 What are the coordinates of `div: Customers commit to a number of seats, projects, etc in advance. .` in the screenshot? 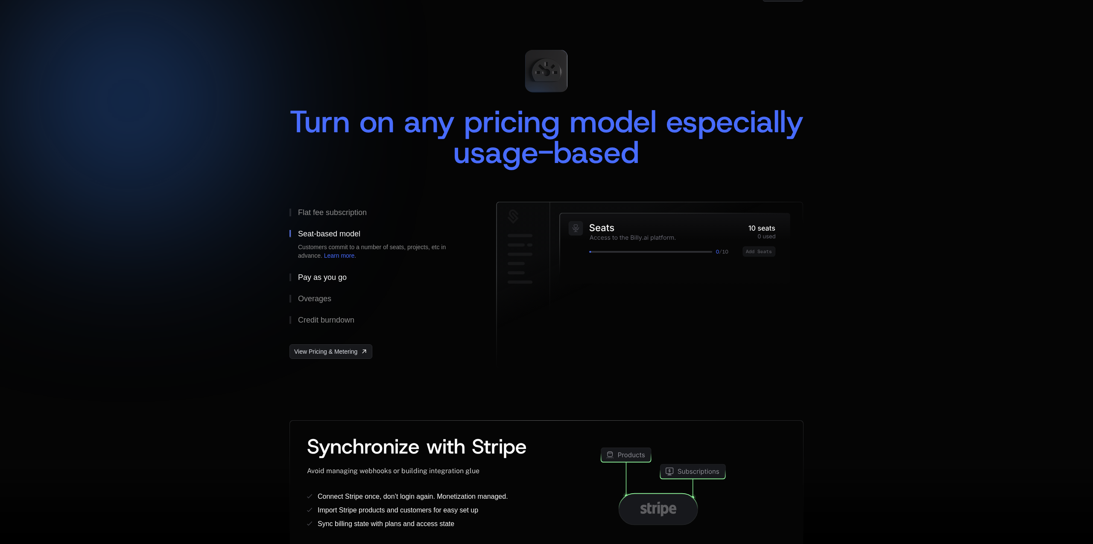 It's located at (379, 252).